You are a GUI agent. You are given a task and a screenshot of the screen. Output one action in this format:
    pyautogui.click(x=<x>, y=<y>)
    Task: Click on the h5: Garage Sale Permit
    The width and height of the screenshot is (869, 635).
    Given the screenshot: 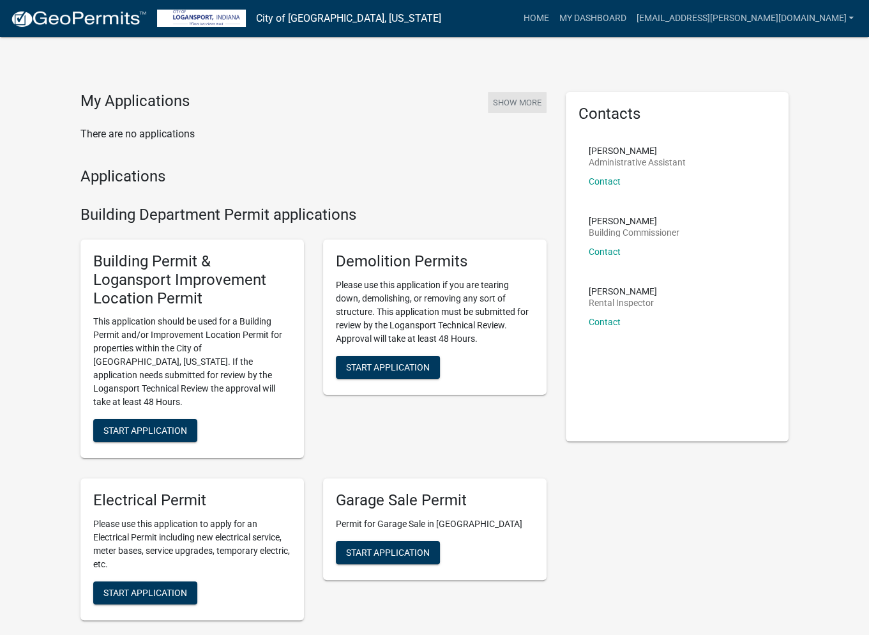 What is the action you would take?
    pyautogui.click(x=435, y=500)
    